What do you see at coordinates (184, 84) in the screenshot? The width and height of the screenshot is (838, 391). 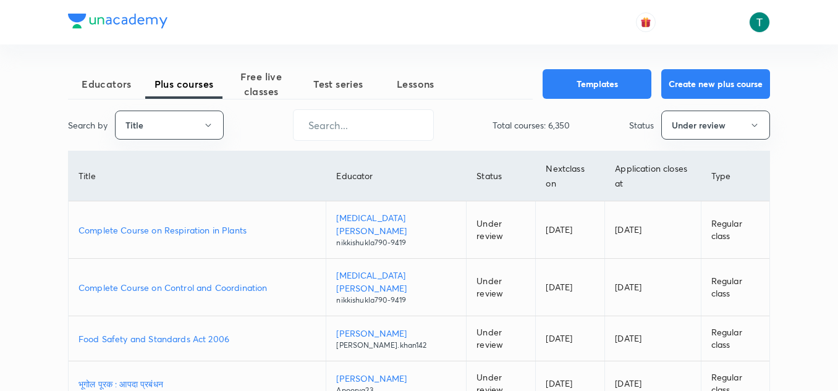 I see `span: Plus courses` at bounding box center [184, 84].